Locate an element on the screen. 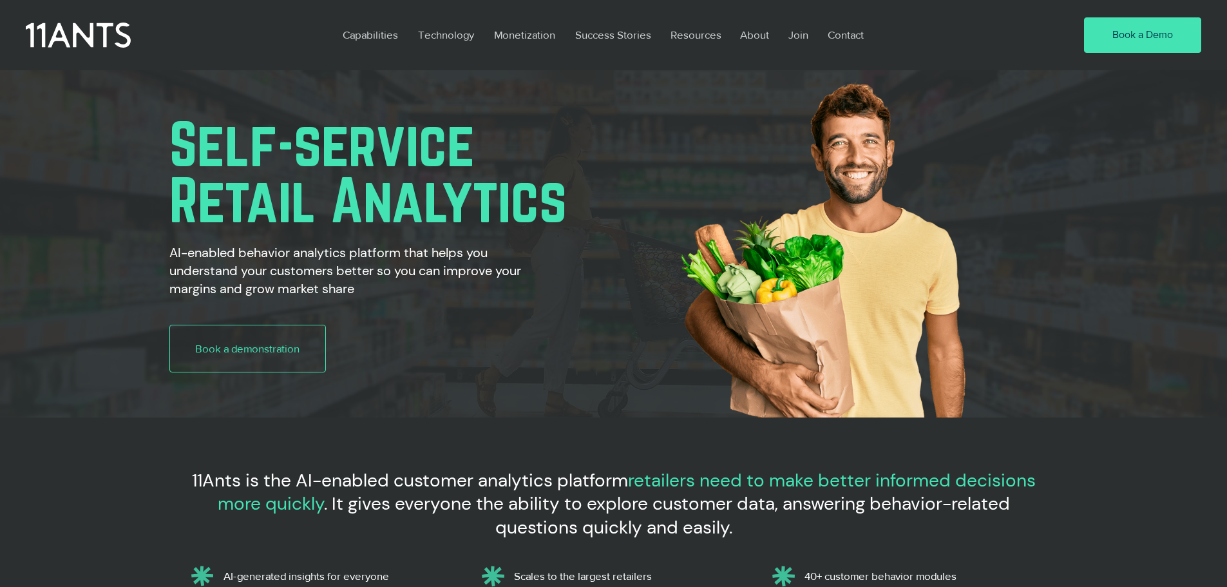 Image resolution: width=1227 pixels, height=587 pixels. p: Technology is located at coordinates (446, 35).